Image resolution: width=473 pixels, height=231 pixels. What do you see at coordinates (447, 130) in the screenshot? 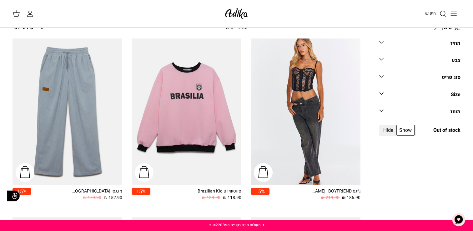
I see `span: Out of stock` at bounding box center [447, 130].